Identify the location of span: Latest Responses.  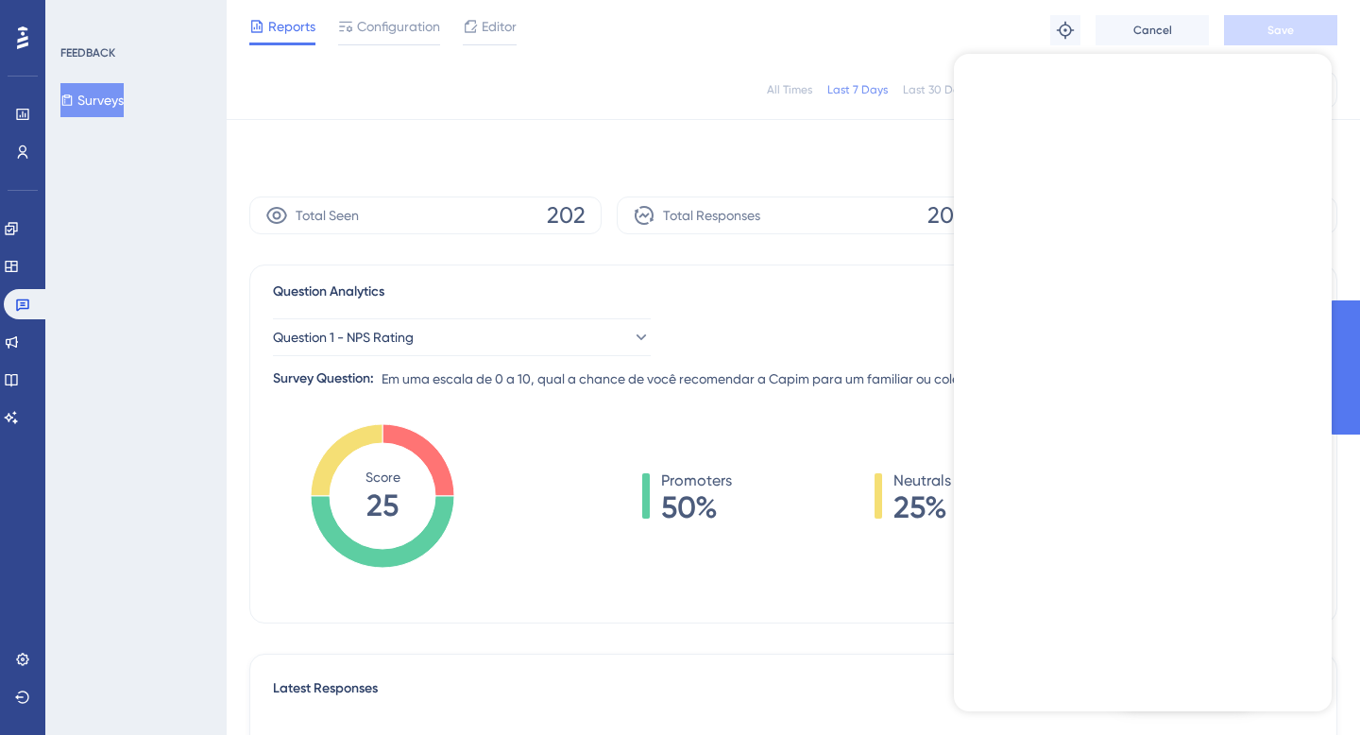
(325, 694).